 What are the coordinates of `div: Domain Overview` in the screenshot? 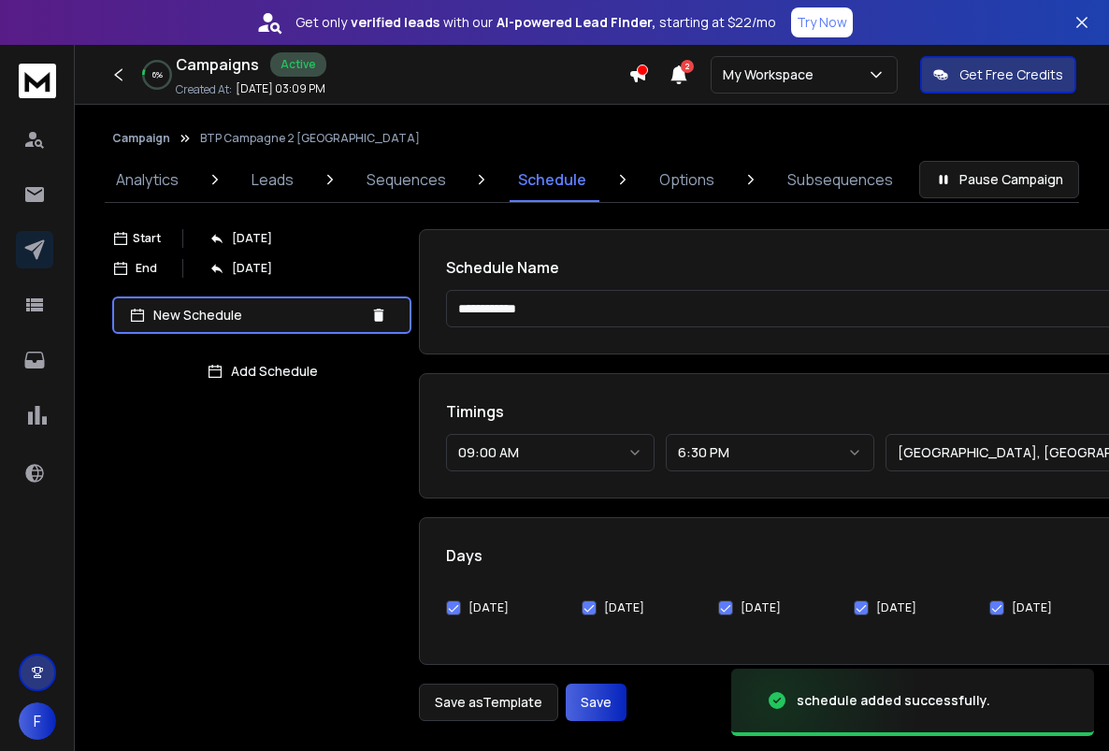 It's located at (119, 116).